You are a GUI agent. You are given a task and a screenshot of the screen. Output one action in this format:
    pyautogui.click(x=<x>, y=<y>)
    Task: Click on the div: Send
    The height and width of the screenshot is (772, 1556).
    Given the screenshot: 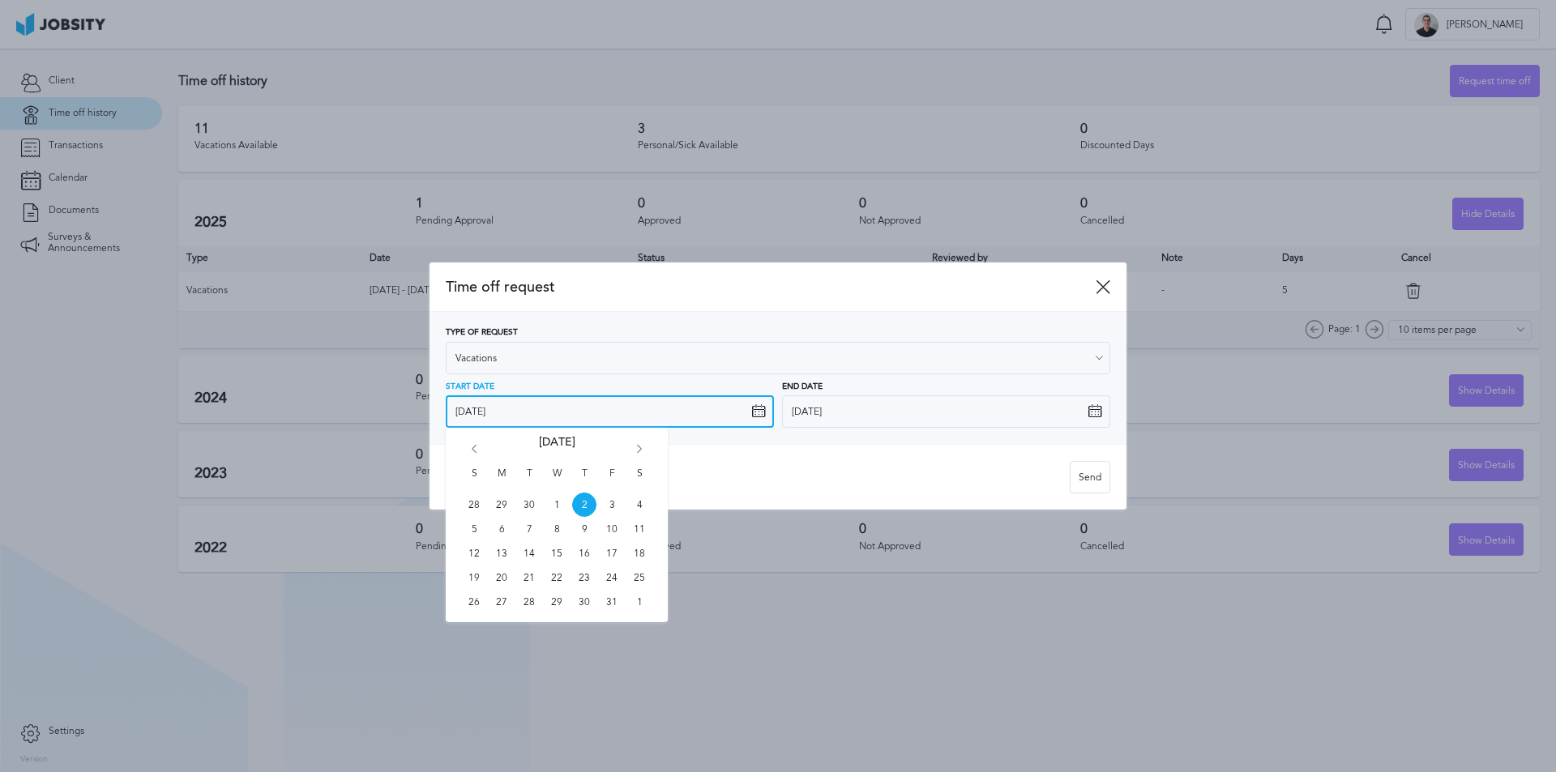 What is the action you would take?
    pyautogui.click(x=1090, y=478)
    